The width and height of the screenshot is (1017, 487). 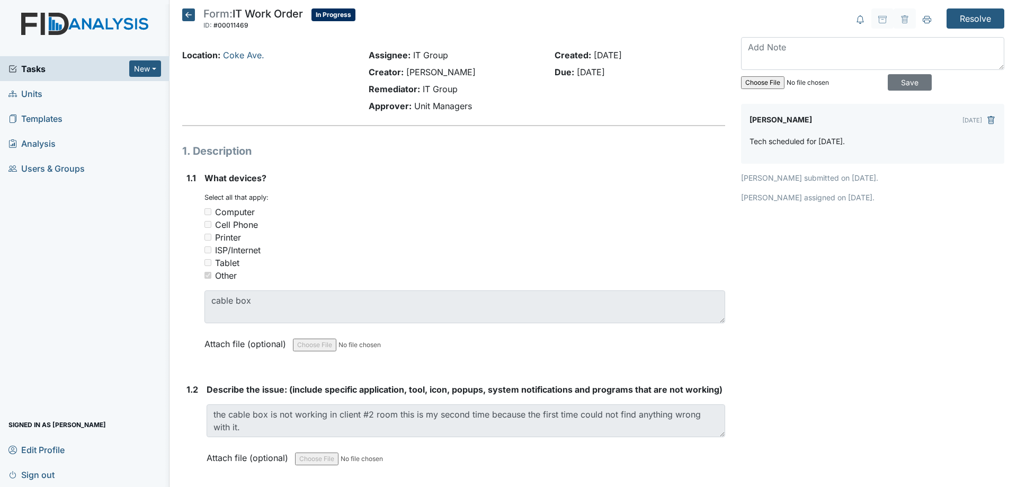 What do you see at coordinates (235, 178) in the screenshot?
I see `span: What devices?` at bounding box center [235, 178].